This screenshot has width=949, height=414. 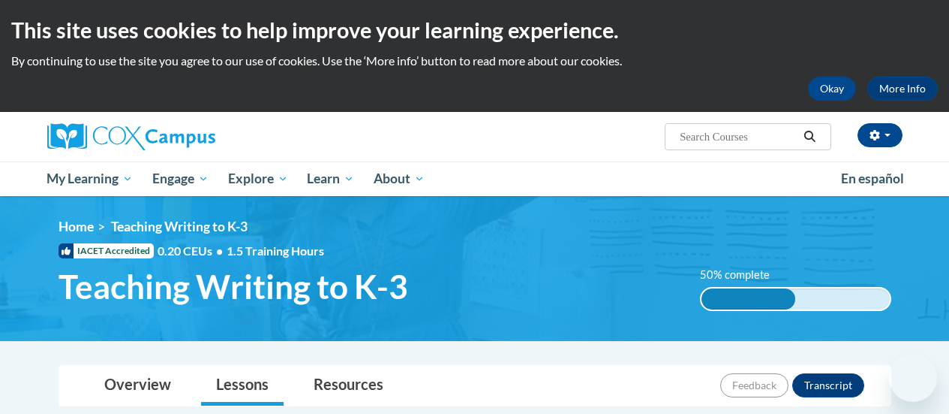 What do you see at coordinates (180, 179) in the screenshot?
I see `span: Engage` at bounding box center [180, 179].